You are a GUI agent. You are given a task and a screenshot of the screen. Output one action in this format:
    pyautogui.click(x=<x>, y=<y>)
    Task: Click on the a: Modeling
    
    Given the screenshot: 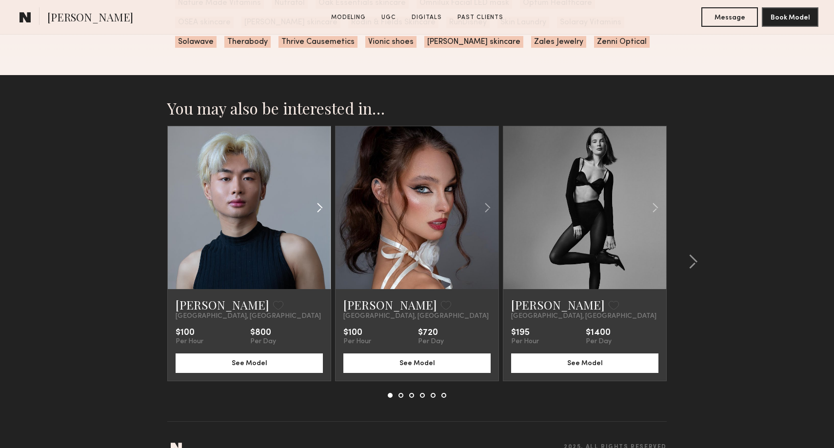 What is the action you would take?
    pyautogui.click(x=348, y=18)
    